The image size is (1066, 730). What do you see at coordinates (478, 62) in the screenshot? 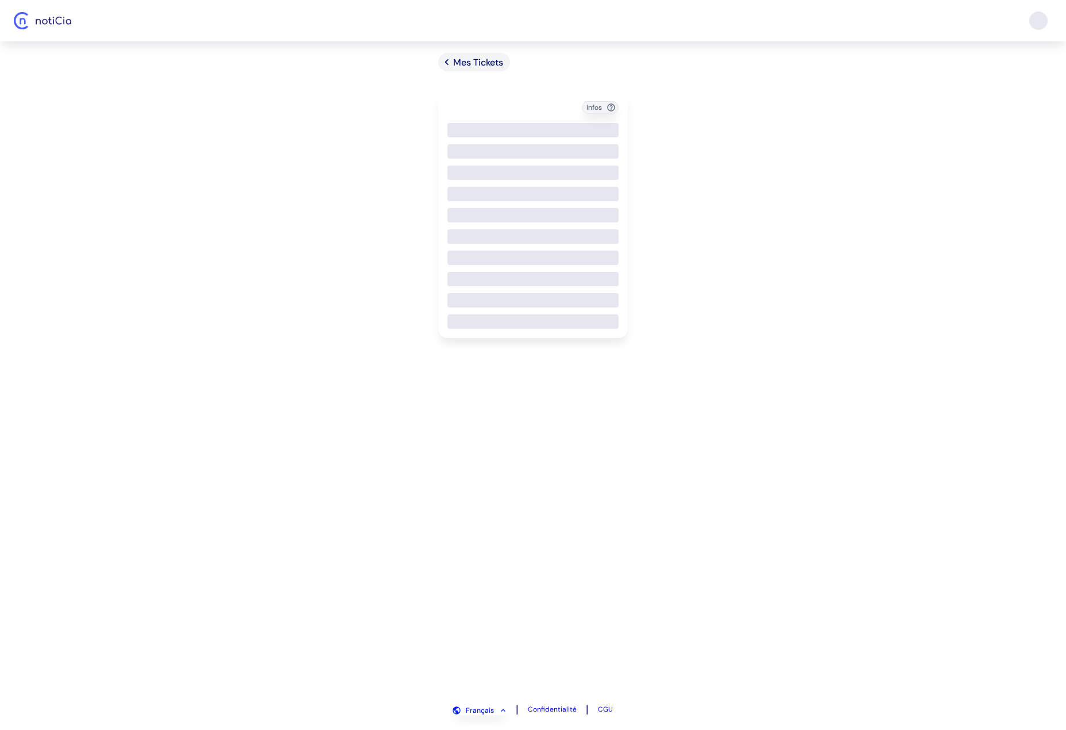
I see `span: Mes Tickets` at bounding box center [478, 62].